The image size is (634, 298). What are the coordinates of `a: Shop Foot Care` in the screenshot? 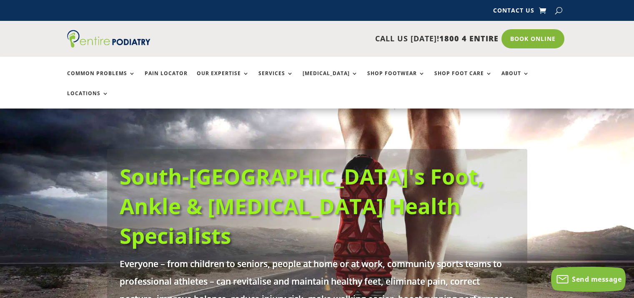 It's located at (463, 79).